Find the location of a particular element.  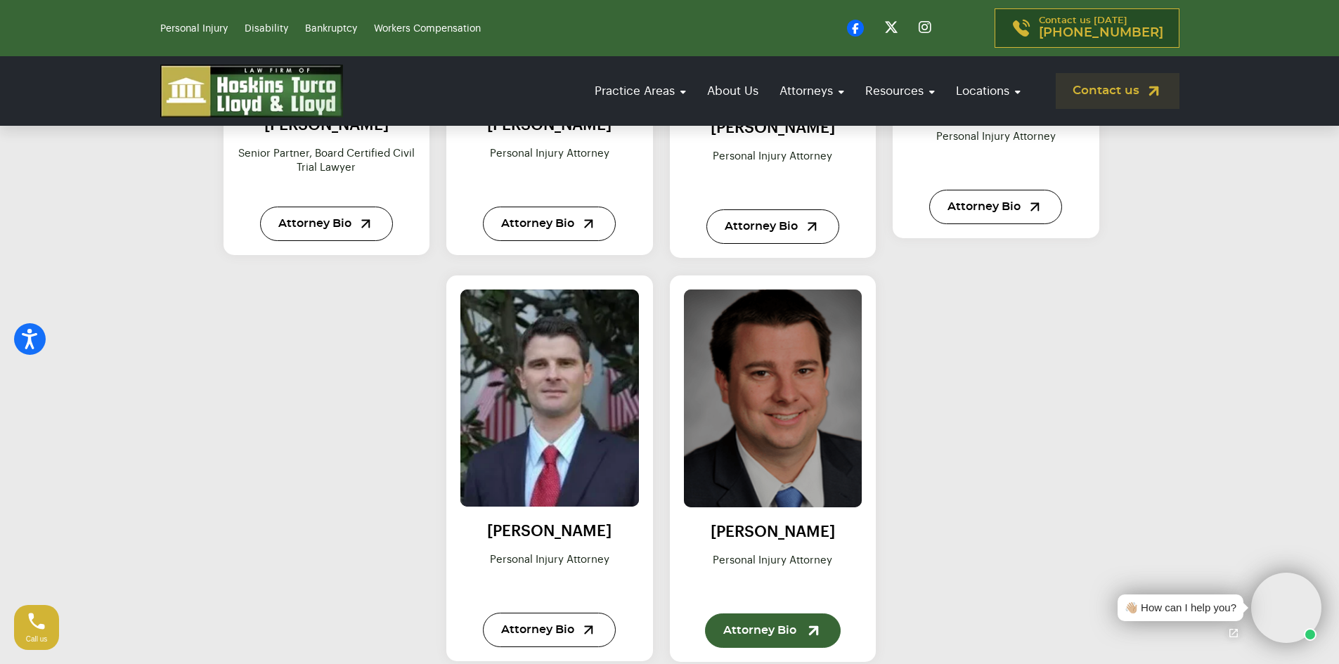

a: Mark Urban is located at coordinates (549, 398).